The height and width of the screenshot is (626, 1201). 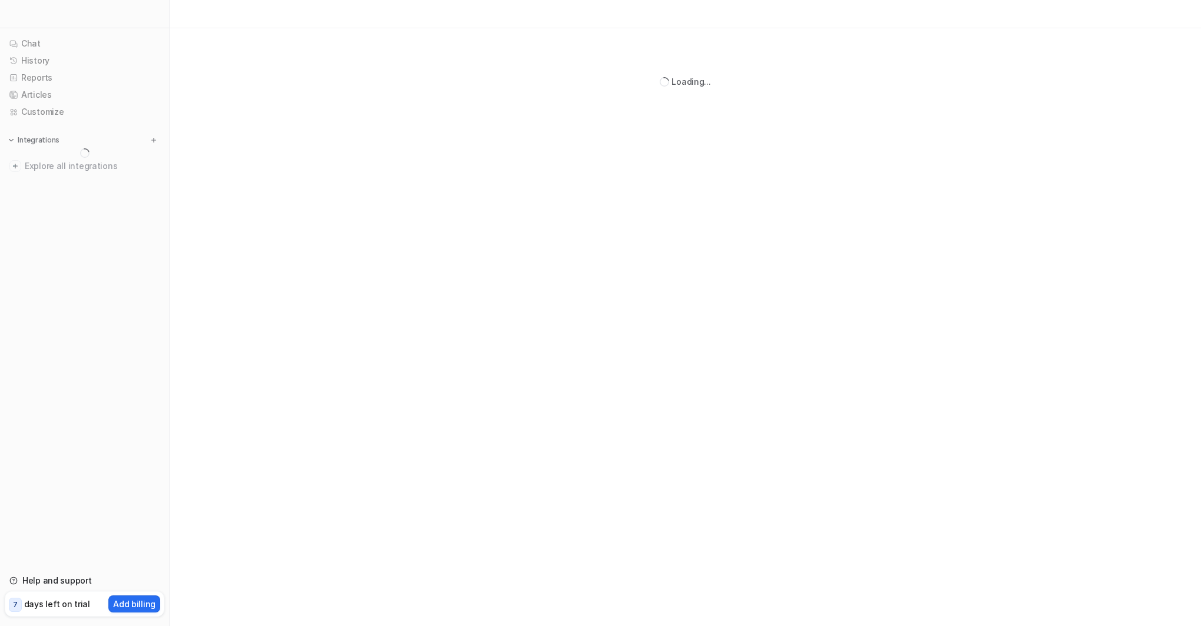 What do you see at coordinates (84, 95) in the screenshot?
I see `a: Articles` at bounding box center [84, 95].